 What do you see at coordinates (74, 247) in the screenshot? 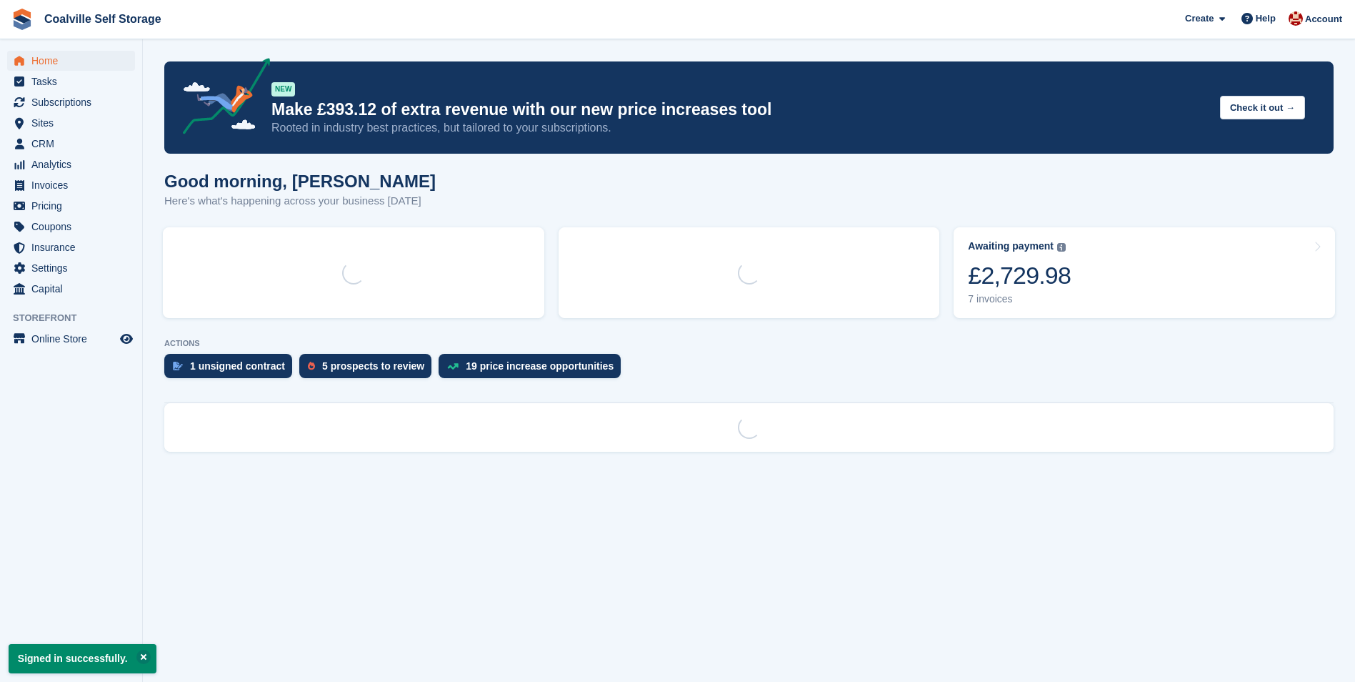
I see `span: Insurance` at bounding box center [74, 247].